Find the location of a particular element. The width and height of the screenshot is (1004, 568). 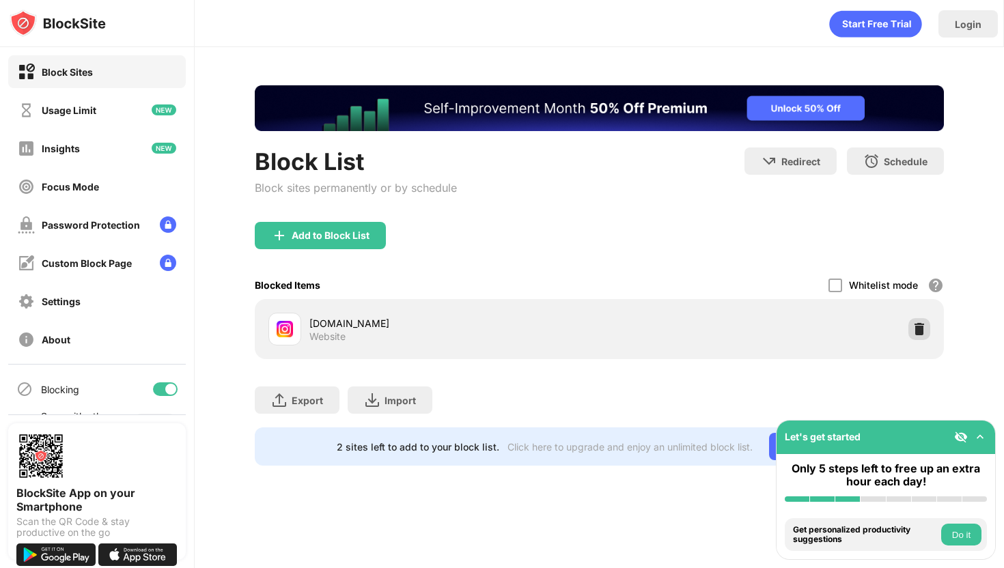

img: omni-setup-toggle.svg is located at coordinates (980, 437).